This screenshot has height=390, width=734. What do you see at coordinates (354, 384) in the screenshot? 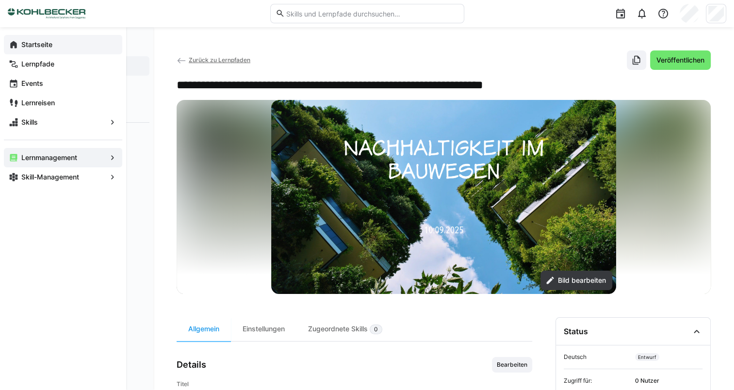
I see `h4: Titel` at bounding box center [354, 384].